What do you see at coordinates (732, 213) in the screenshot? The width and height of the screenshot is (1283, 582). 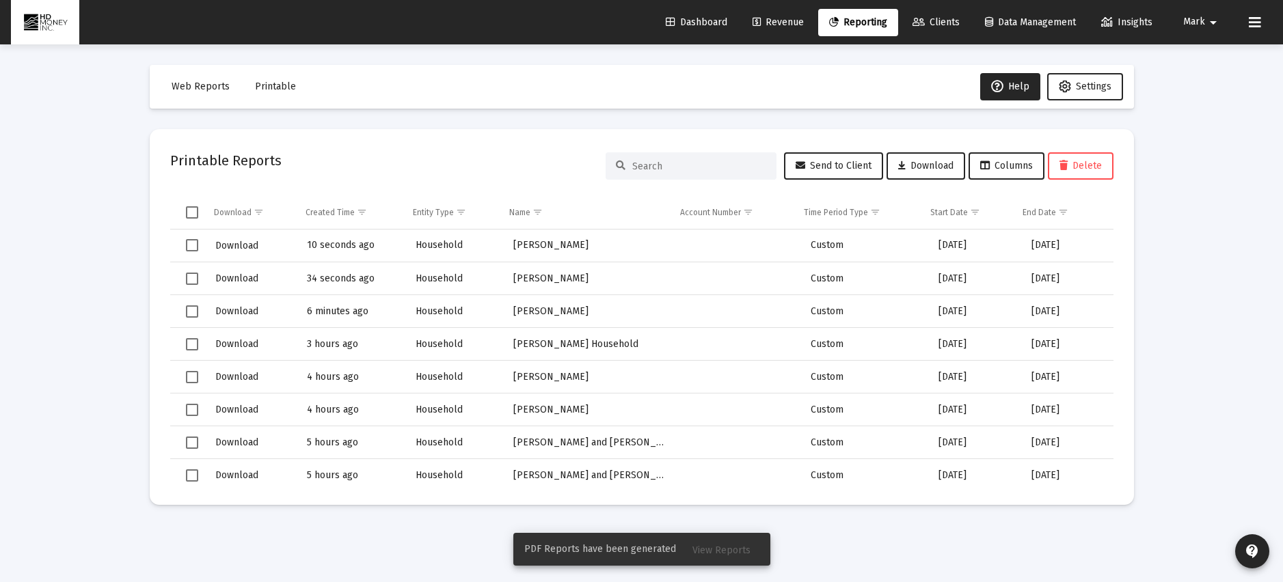 I see `td: Column Account Number` at bounding box center [732, 213].